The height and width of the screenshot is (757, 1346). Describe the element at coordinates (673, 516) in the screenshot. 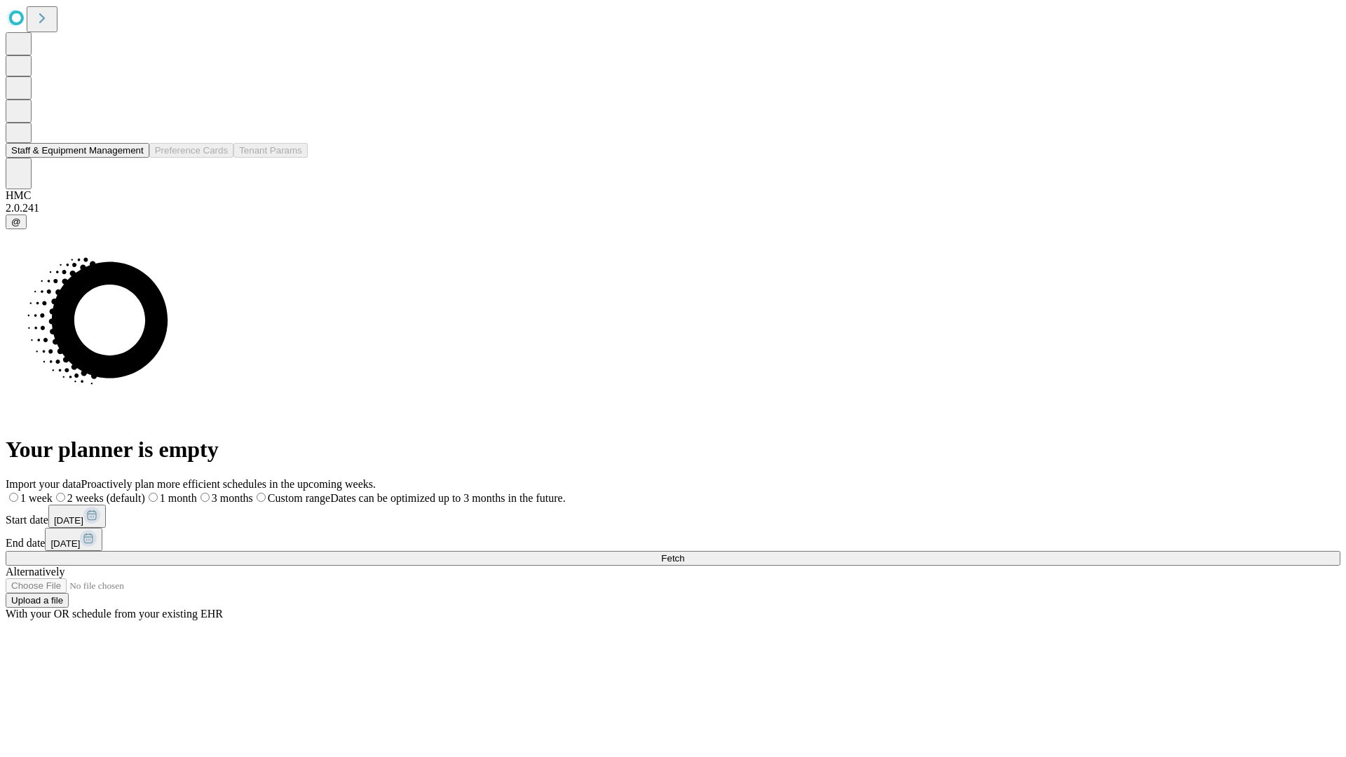

I see `div: Start date` at that location.